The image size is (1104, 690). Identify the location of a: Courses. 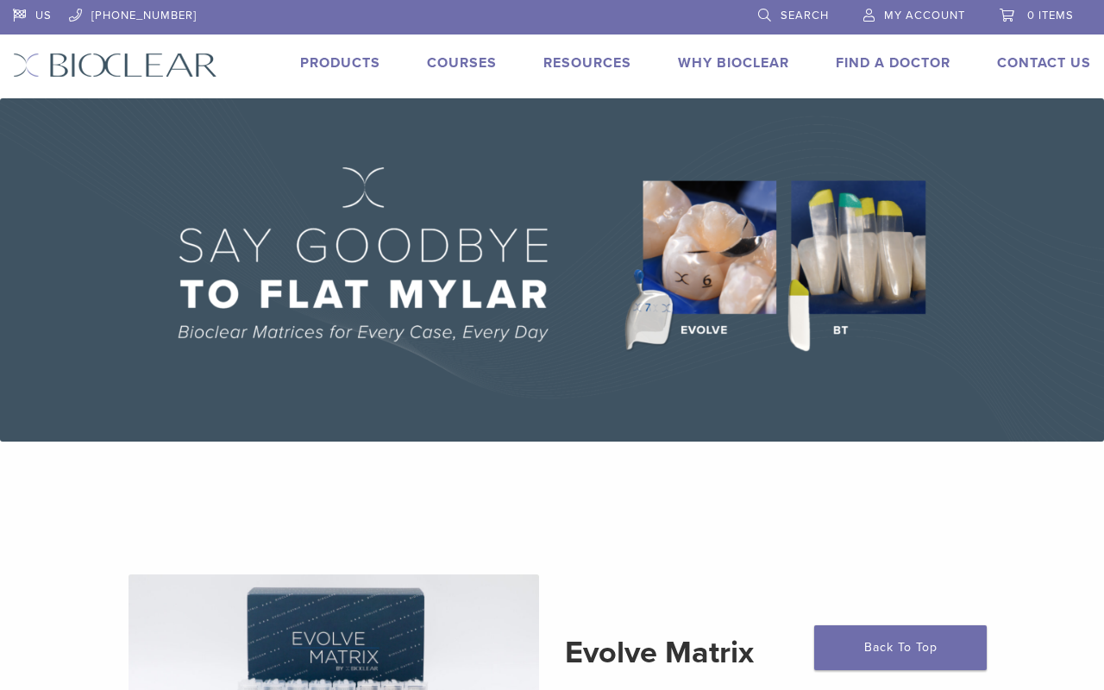
(461, 63).